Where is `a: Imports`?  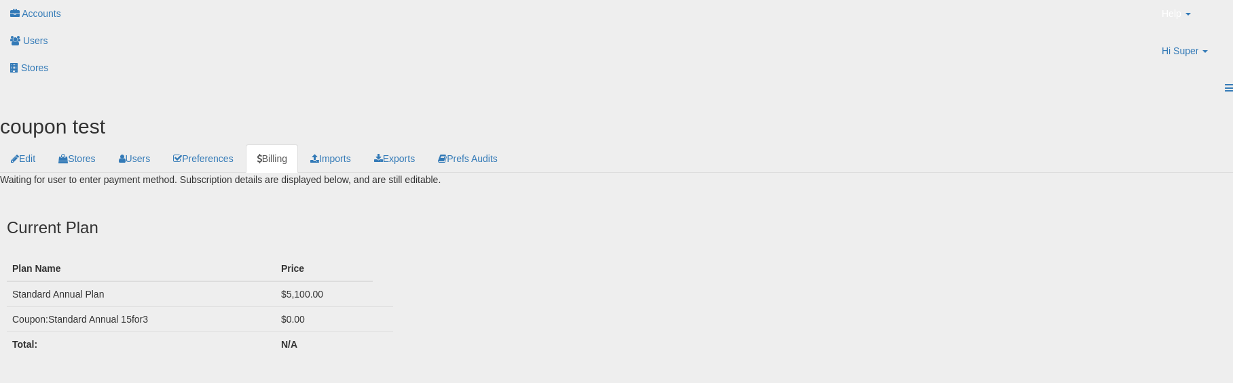 a: Imports is located at coordinates (331, 159).